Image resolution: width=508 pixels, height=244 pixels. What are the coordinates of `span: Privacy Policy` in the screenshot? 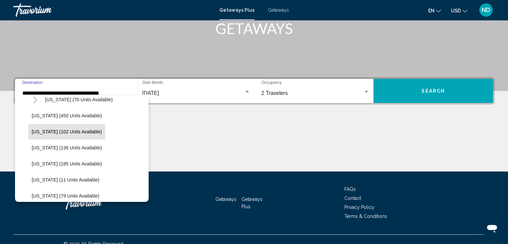 It's located at (359, 207).